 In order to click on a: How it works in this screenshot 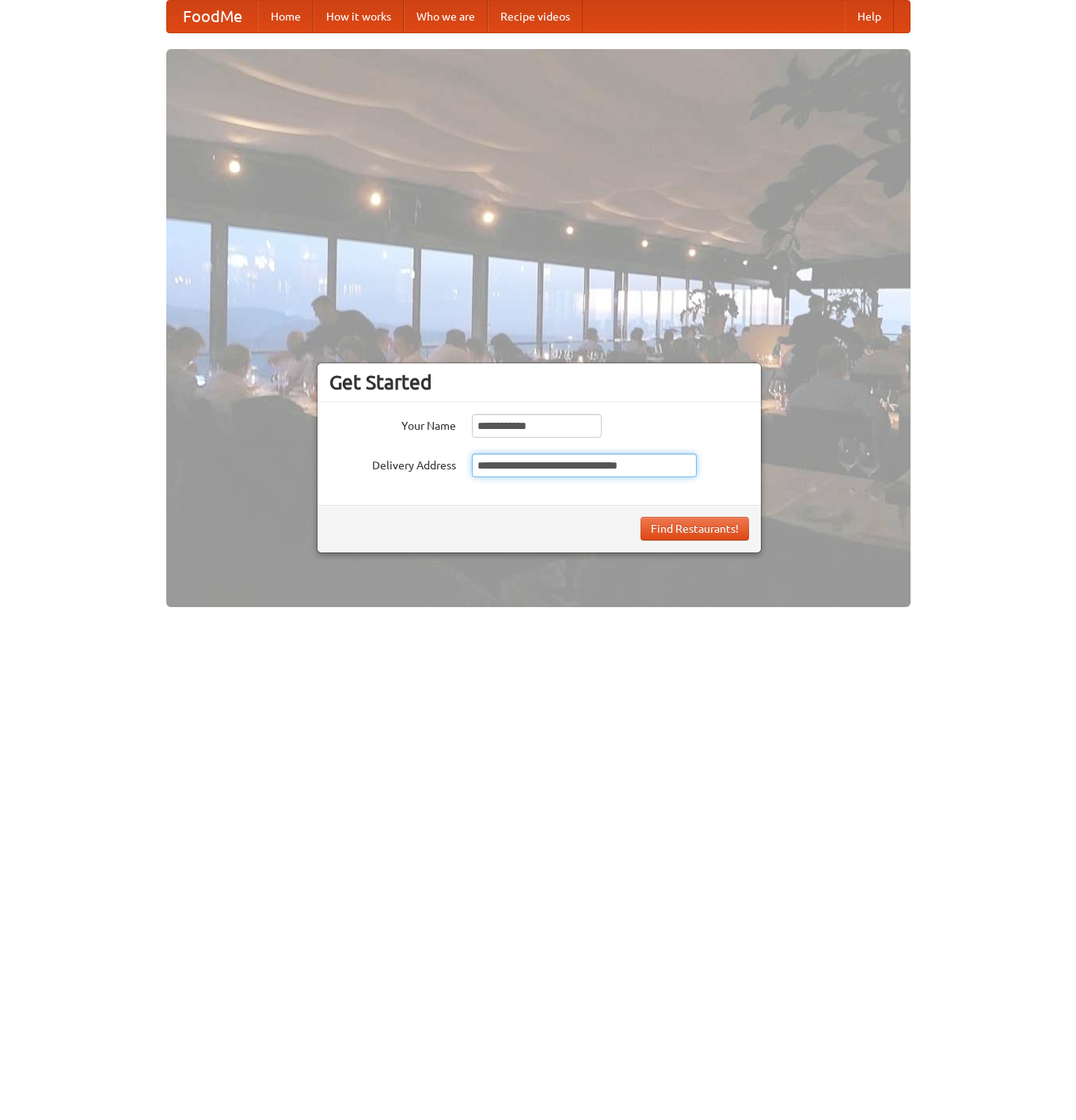, I will do `click(359, 17)`.